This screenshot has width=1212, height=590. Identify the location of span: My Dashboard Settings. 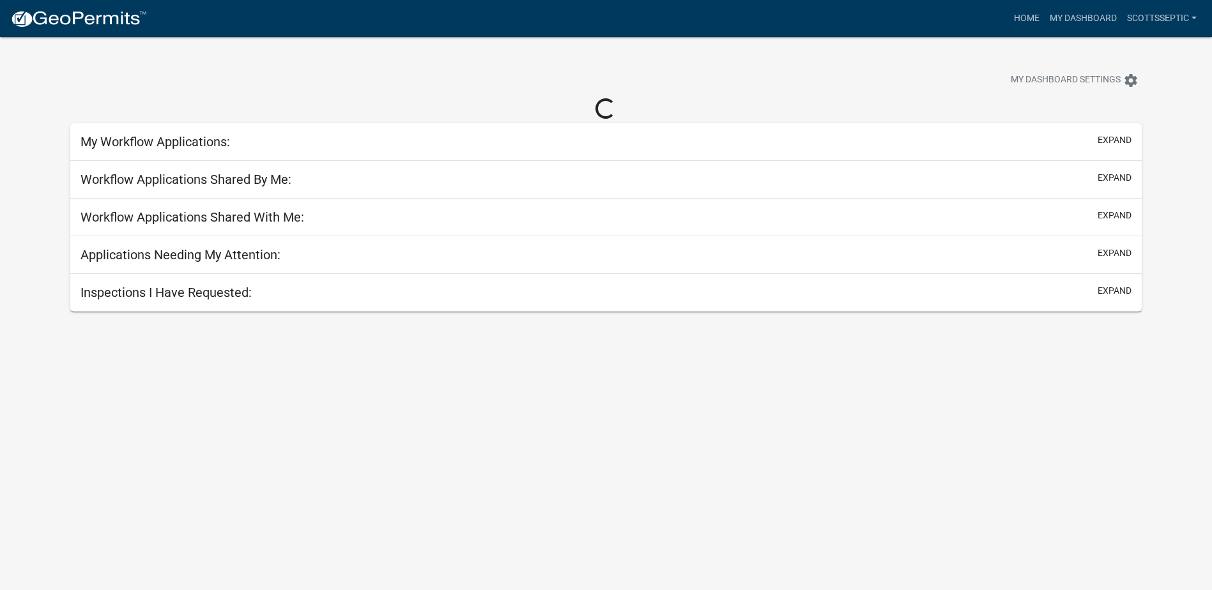
(1066, 80).